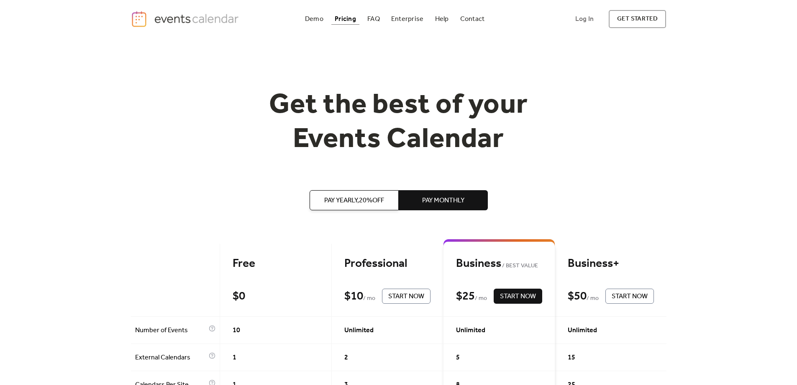 Image resolution: width=797 pixels, height=385 pixels. What do you see at coordinates (399, 122) in the screenshot?
I see `h1: Get the best of your Events Calendar` at bounding box center [399, 122].